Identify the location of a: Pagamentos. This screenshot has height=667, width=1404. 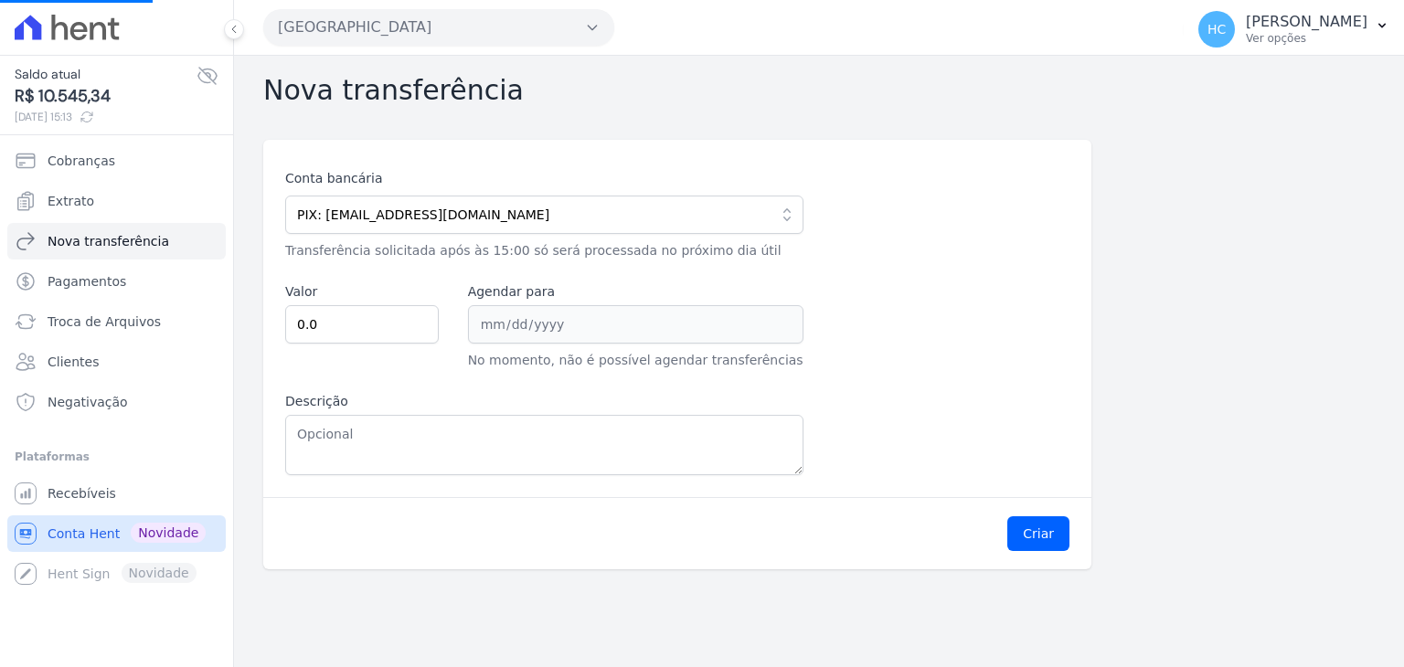
(116, 282).